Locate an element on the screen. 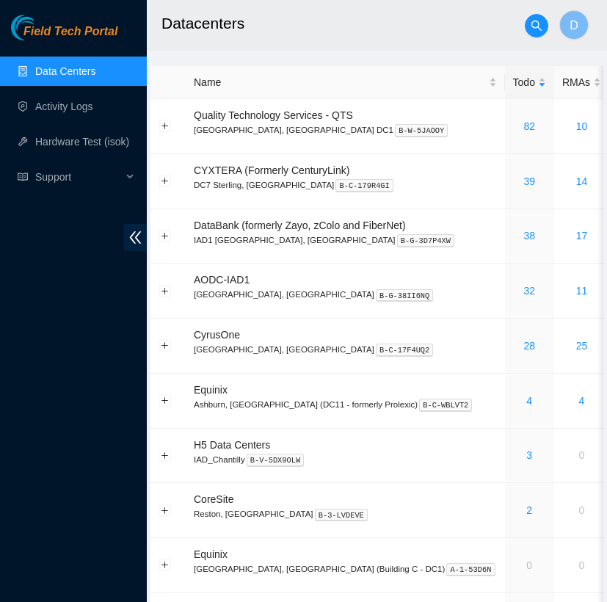 This screenshot has width=607, height=602. kbd: B-V-5DX9OLW is located at coordinates (275, 460).